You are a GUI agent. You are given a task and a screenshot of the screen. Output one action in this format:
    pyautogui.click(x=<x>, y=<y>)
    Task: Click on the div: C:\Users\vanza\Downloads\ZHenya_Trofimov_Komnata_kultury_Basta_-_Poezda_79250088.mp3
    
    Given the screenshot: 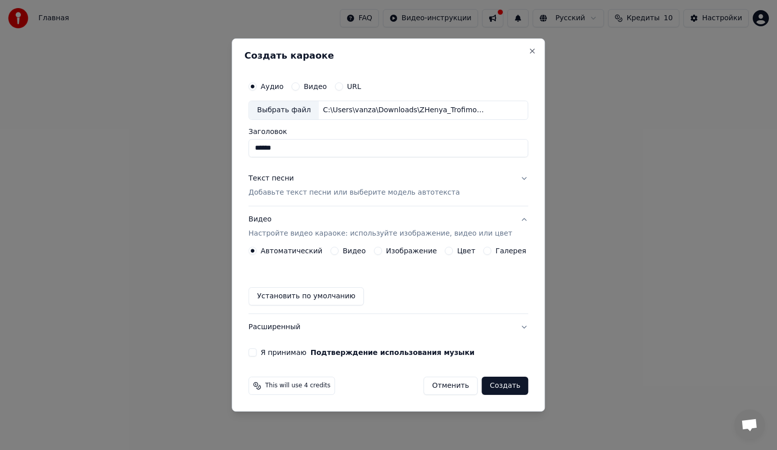 What is the action you would take?
    pyautogui.click(x=405, y=110)
    